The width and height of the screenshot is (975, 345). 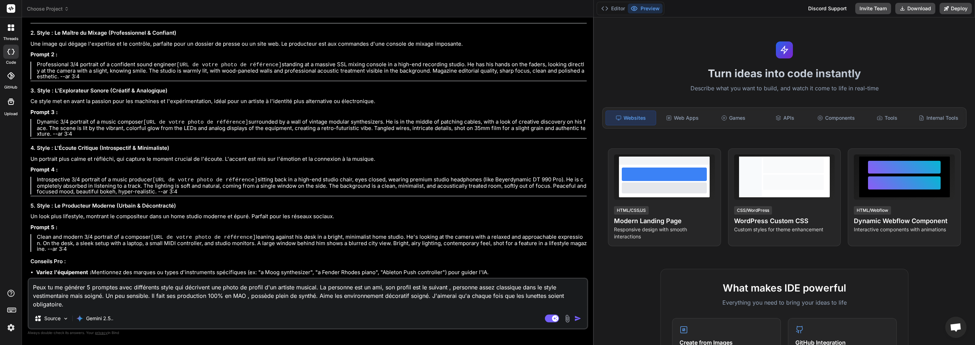 I want to click on li: Mentionnez des marques ou types d'instruments spécifiques (ex: "a Moog synthesizer", "a Fender Rh..., so click(x=312, y=273).